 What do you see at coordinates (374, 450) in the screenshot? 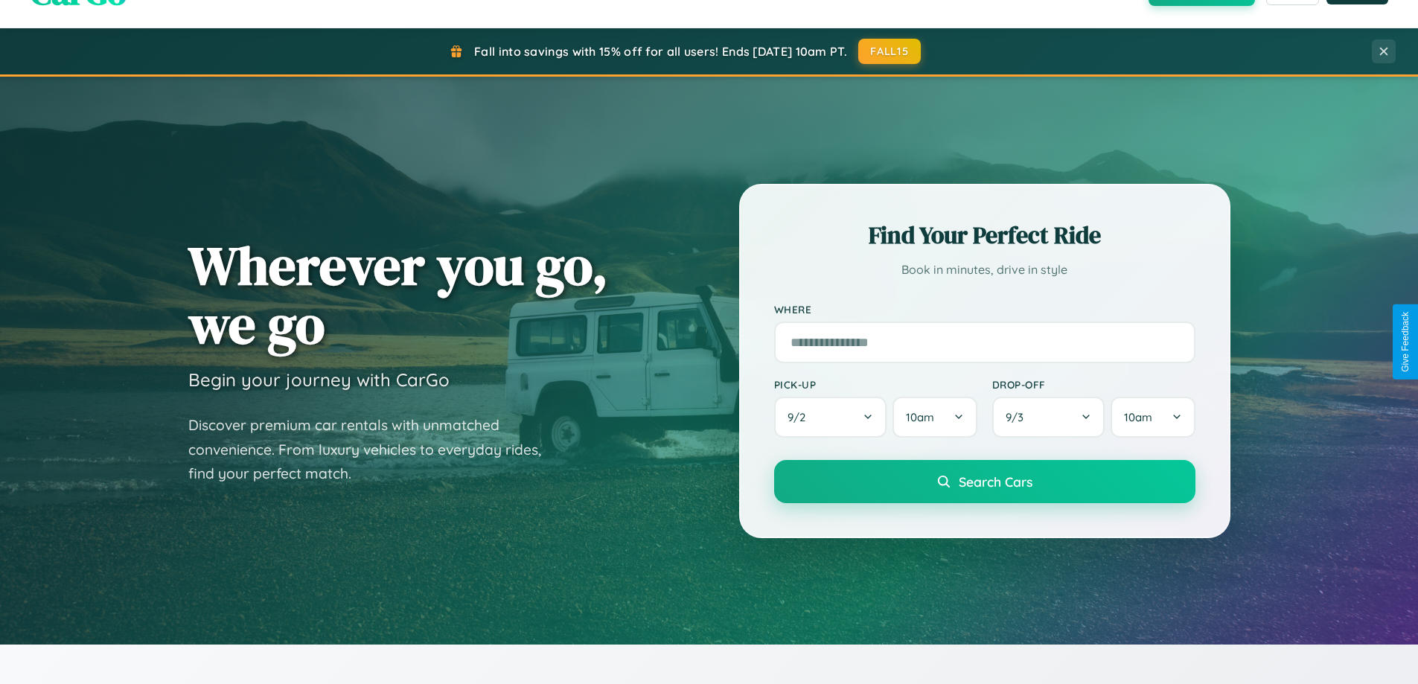
I see `p: Discover premium car rentals with unmatched convenience. From luxury vehicles to everyday rides, ...` at bounding box center [374, 450].